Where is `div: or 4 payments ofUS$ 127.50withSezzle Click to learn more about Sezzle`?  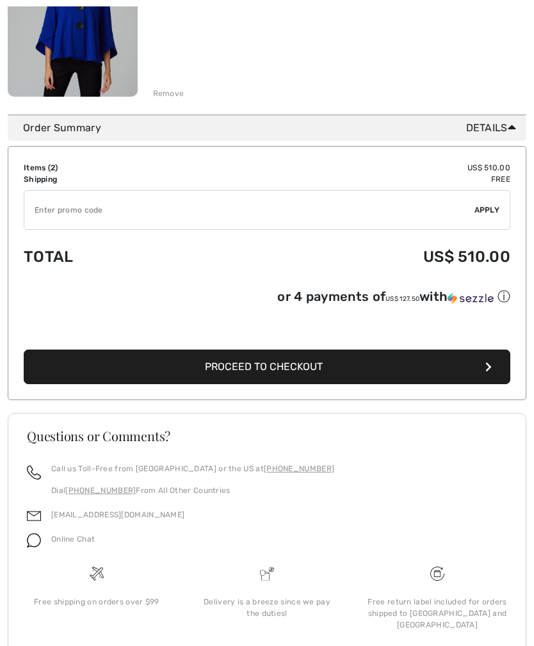 div: or 4 payments ofUS$ 127.50withSezzle Click to learn more about Sezzle is located at coordinates (267, 299).